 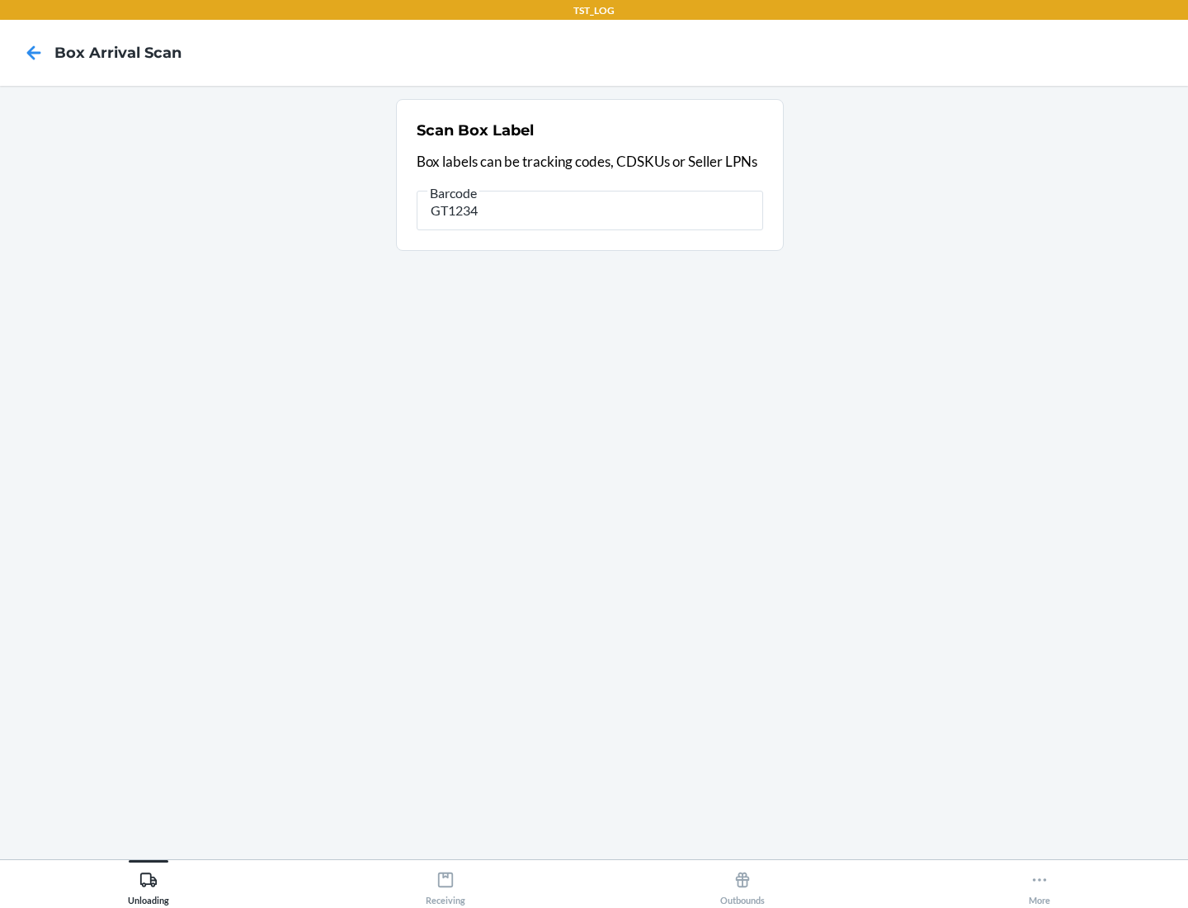 What do you see at coordinates (590, 210) in the screenshot?
I see `input: Barcode` at bounding box center [590, 210].